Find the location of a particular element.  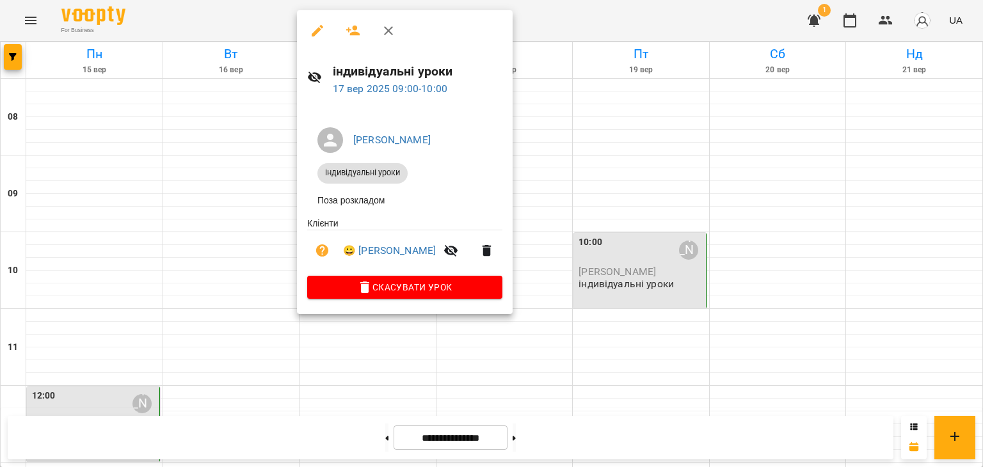

span: Скасувати Урок is located at coordinates (404, 287).